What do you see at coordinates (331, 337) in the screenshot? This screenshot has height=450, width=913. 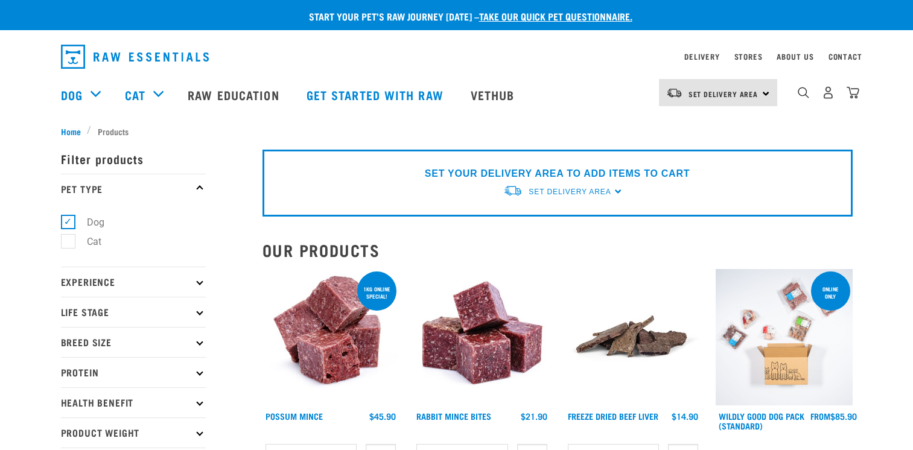 I see `img: 1102 Possum Mince 01` at bounding box center [331, 337].